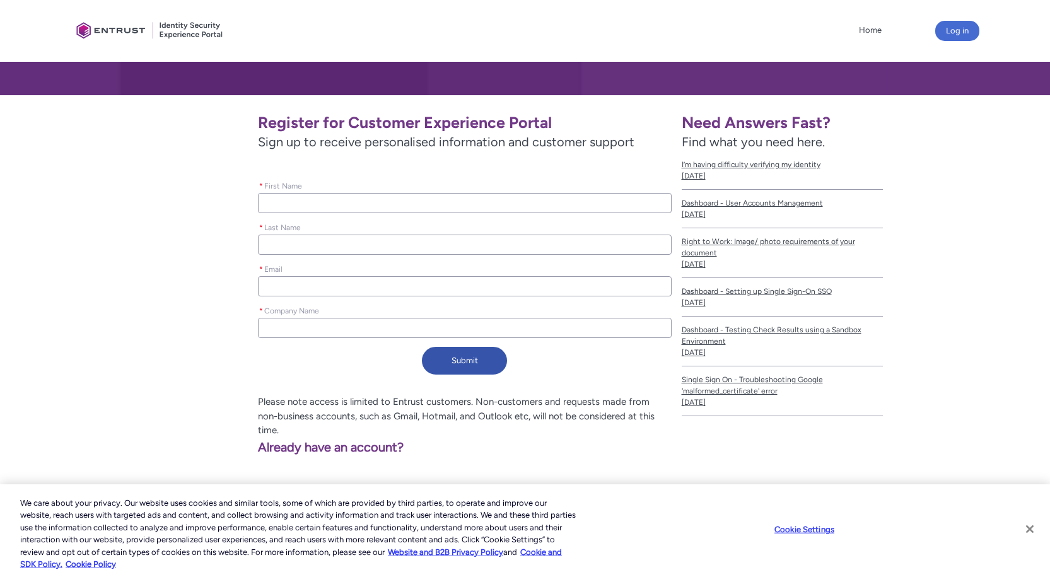 This screenshot has height=577, width=1050. Describe the element at coordinates (782, 335) in the screenshot. I see `span: Dashboard - Testing Check Results using a Sandbox Environment` at that location.